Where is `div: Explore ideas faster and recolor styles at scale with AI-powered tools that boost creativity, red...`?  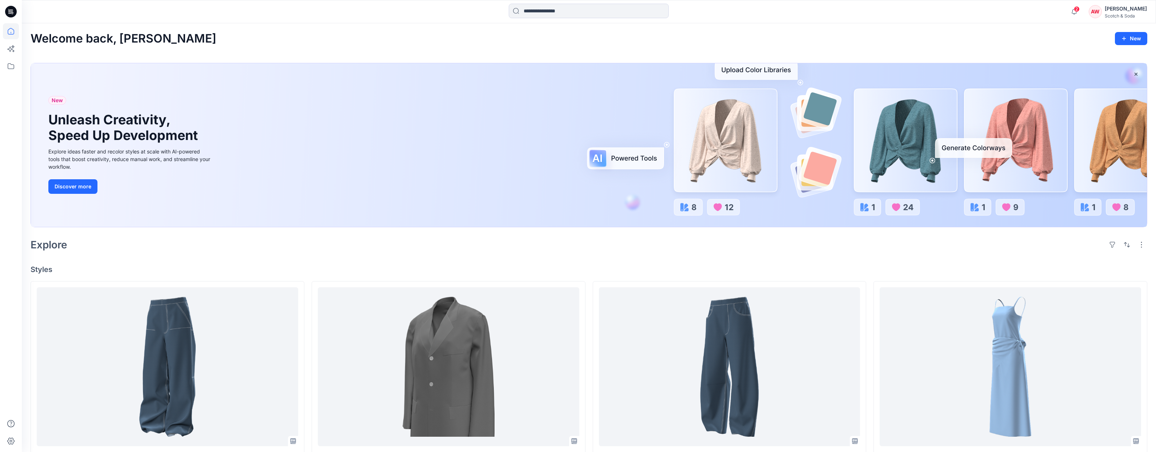
div: Explore ideas faster and recolor styles at scale with AI-powered tools that boost creativity, red... is located at coordinates (130, 159).